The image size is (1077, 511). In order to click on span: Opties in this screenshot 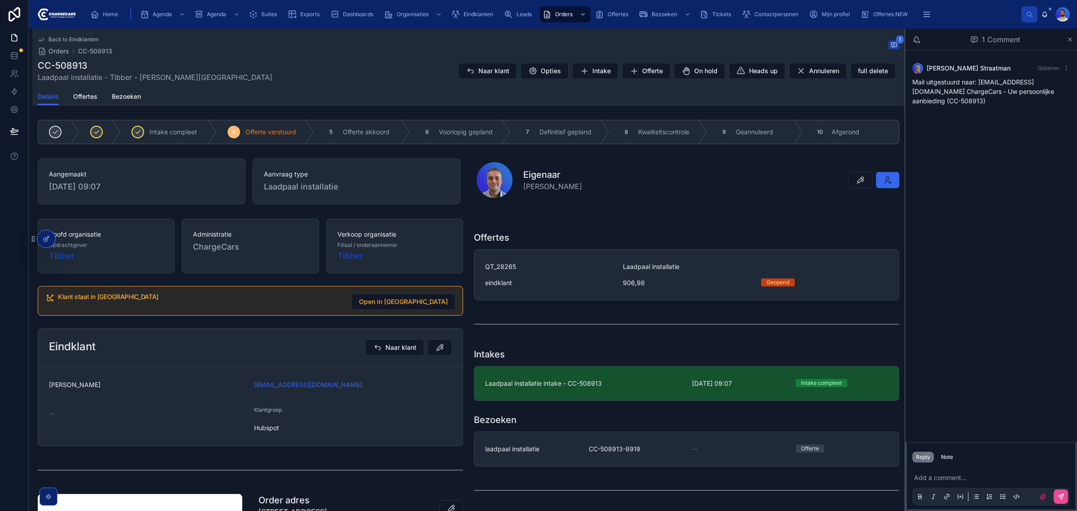, I will do `click(550, 71)`.